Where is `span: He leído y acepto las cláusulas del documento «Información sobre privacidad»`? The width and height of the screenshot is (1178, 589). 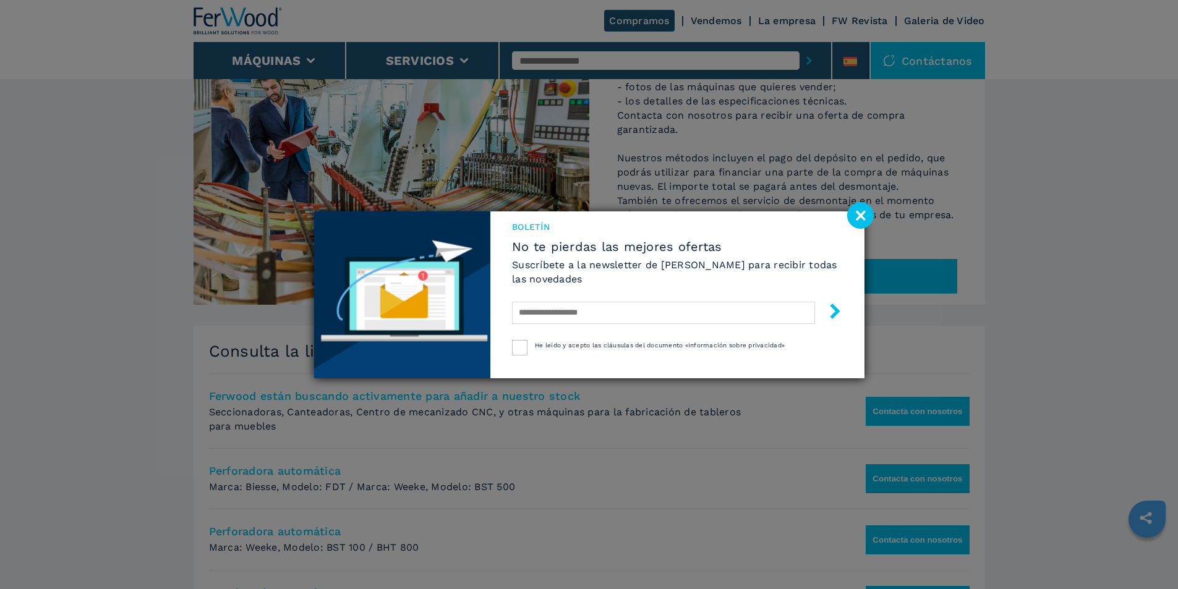
span: He leído y acepto las cláusulas del documento «Información sobre privacidad» is located at coordinates (660, 345).